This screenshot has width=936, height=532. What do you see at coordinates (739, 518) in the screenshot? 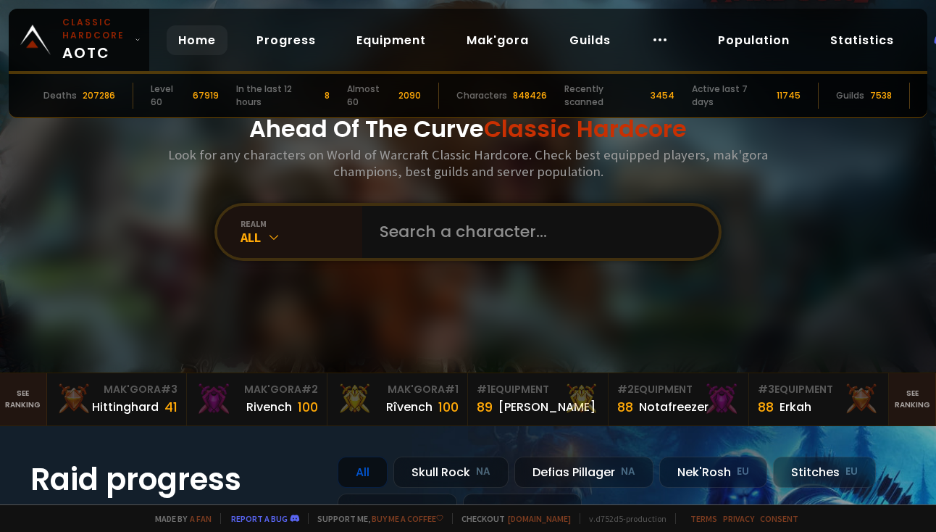
I see `a: Privacy` at bounding box center [739, 518].